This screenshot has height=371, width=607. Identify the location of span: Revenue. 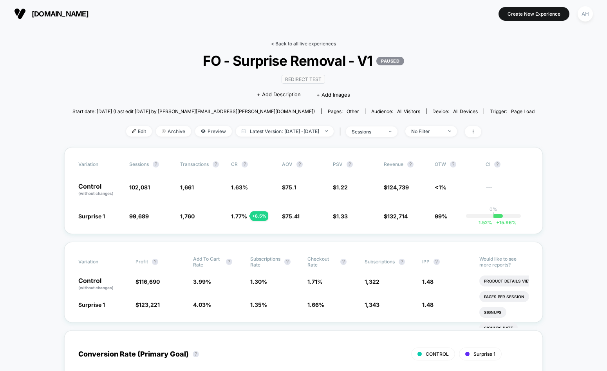
(393, 164).